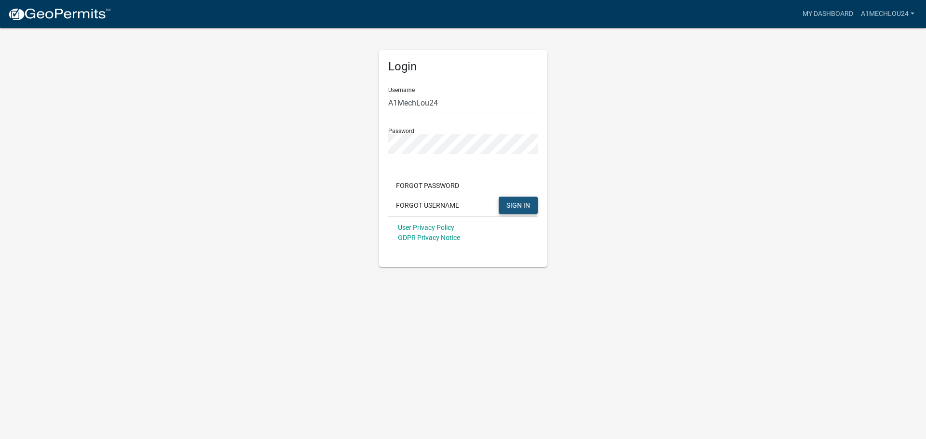 The image size is (926, 439). Describe the element at coordinates (426, 228) in the screenshot. I see `a: User Privacy Policy` at that location.